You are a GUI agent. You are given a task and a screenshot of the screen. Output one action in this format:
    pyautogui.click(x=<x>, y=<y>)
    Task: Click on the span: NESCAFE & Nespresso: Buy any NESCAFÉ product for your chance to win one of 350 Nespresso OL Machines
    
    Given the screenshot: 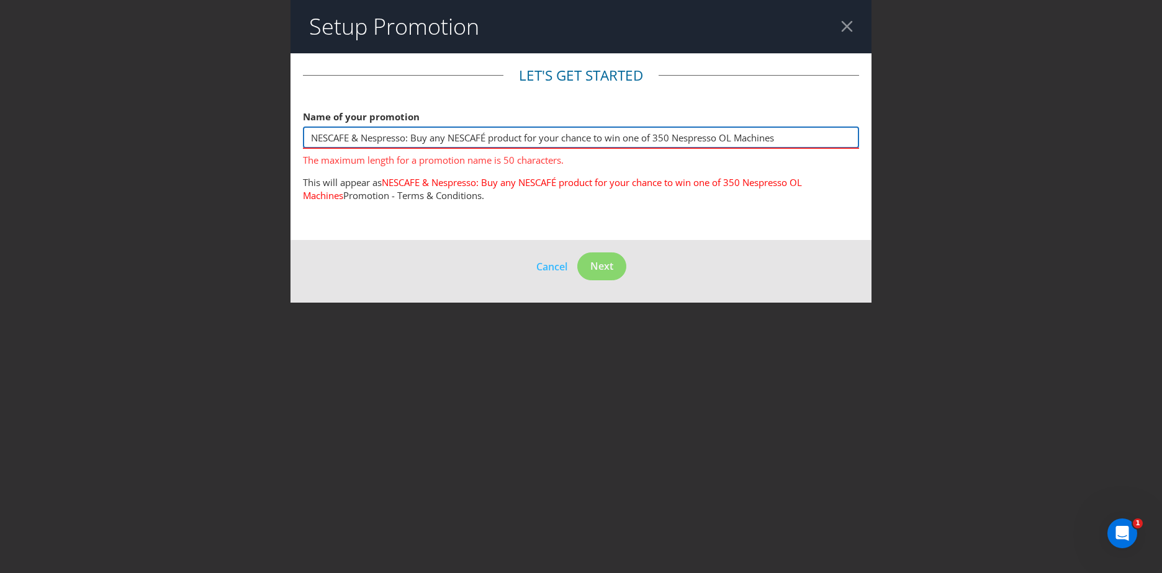 What is the action you would take?
    pyautogui.click(x=552, y=189)
    